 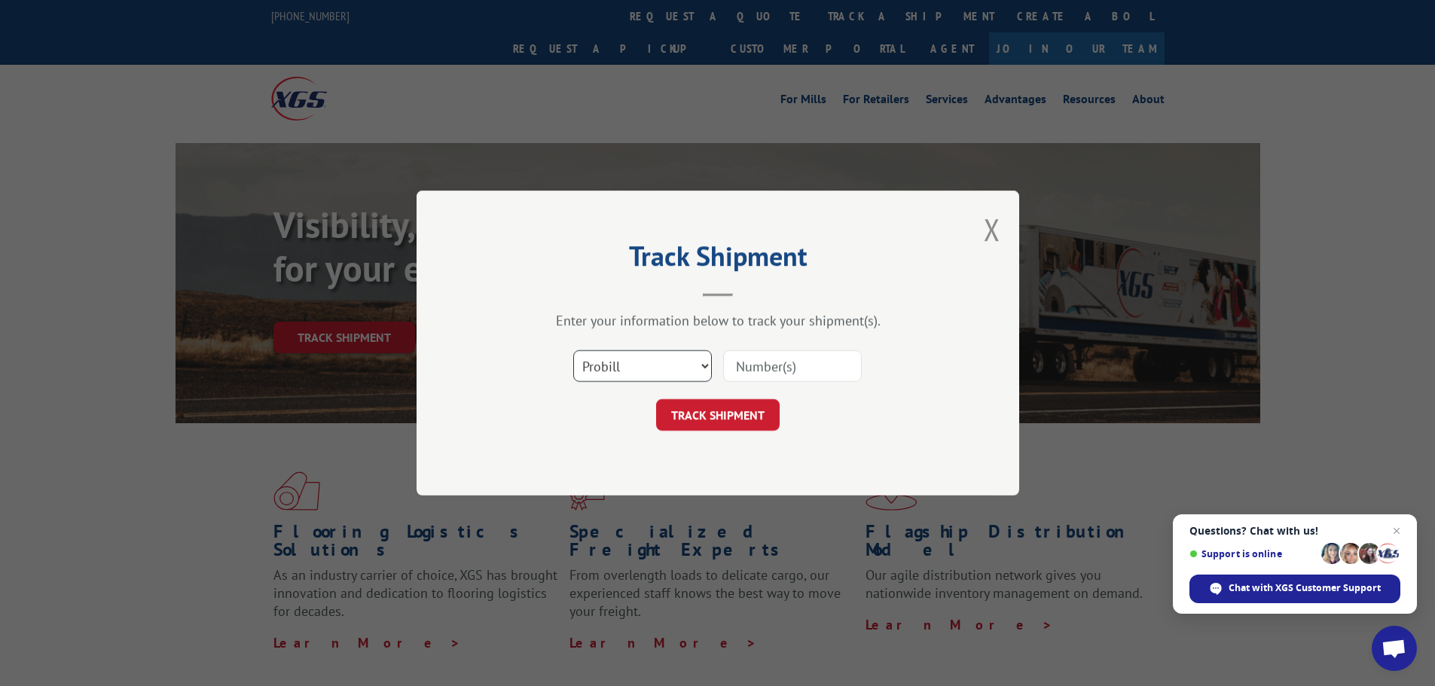 I want to click on div: Chat with XGS Customer Support, so click(x=1294, y=589).